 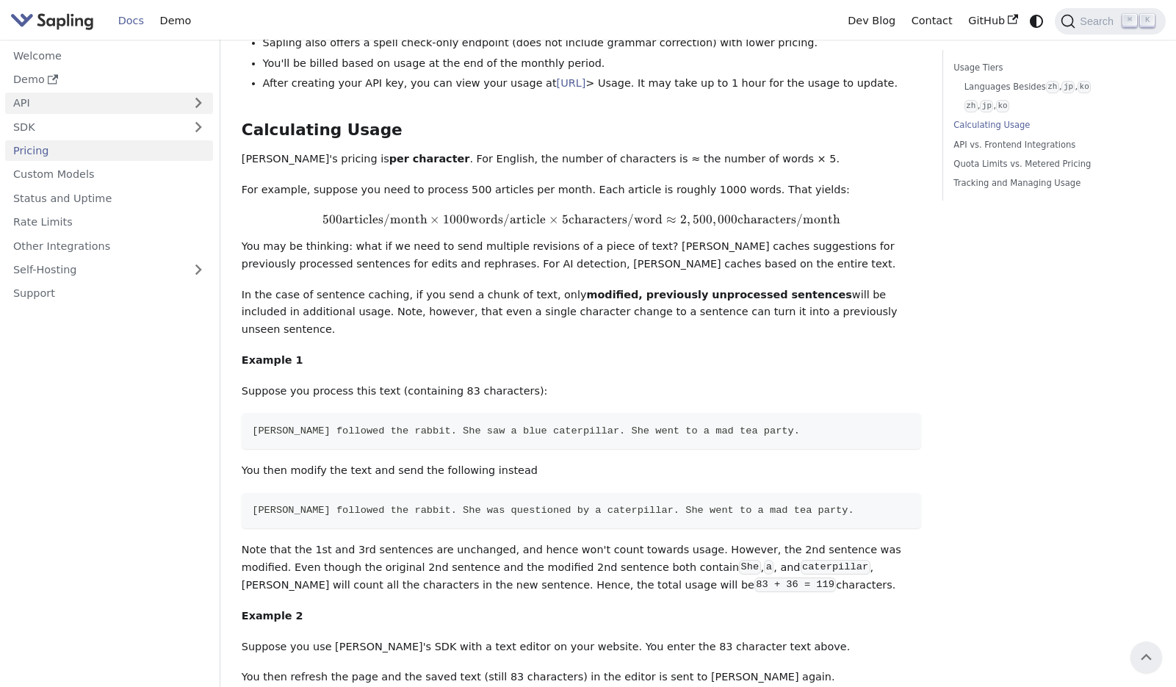 I want to click on p: You then modify the text and send the following instead, so click(x=581, y=471).